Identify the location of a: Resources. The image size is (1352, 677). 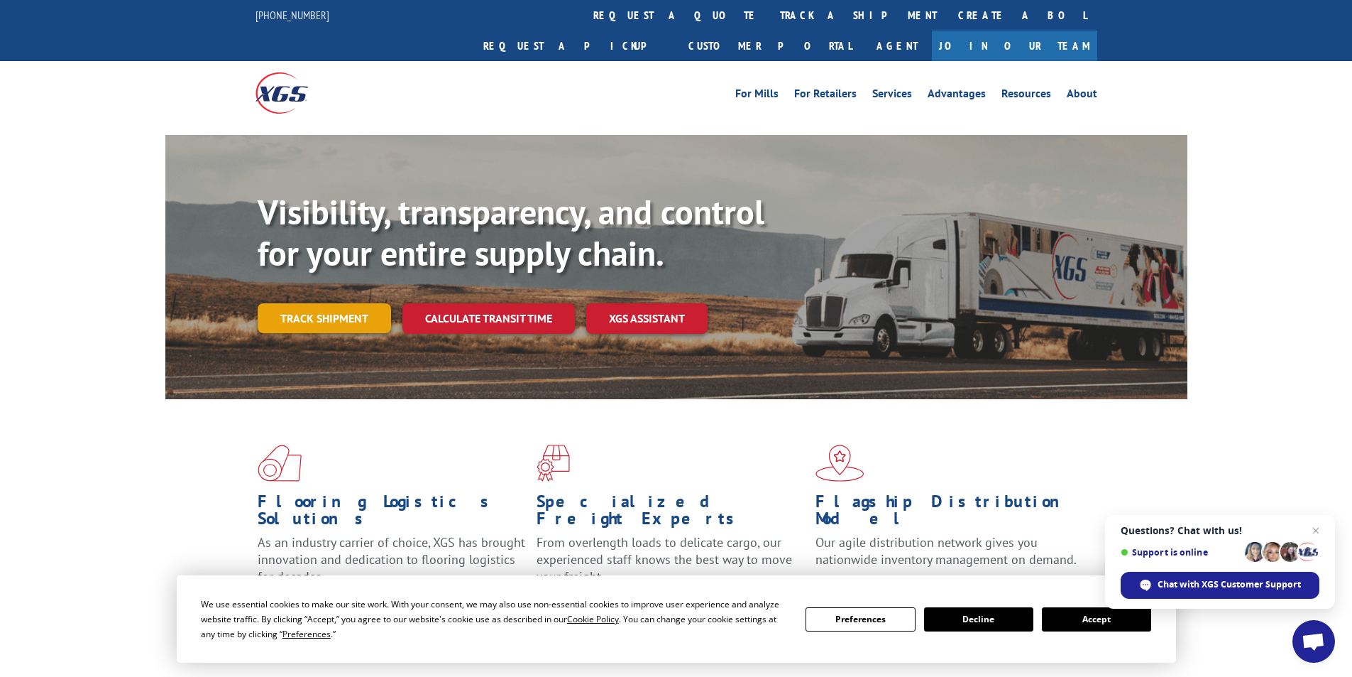
(1027, 96).